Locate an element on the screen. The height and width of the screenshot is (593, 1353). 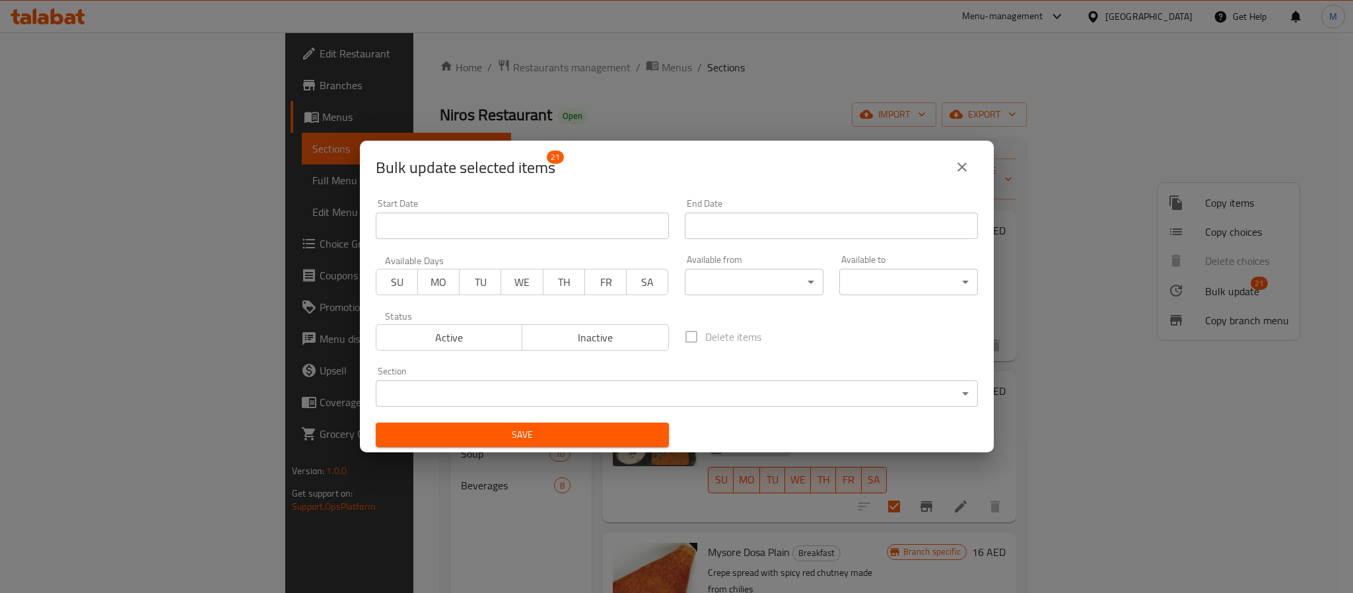
span: Selected items count is located at coordinates (465, 168).